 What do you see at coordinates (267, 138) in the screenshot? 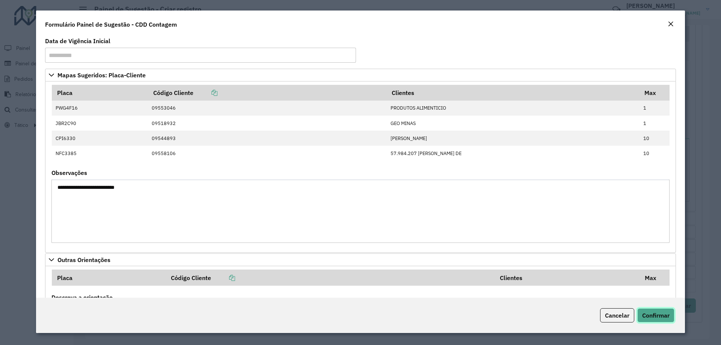
I see `td: 09544893` at bounding box center [267, 138].